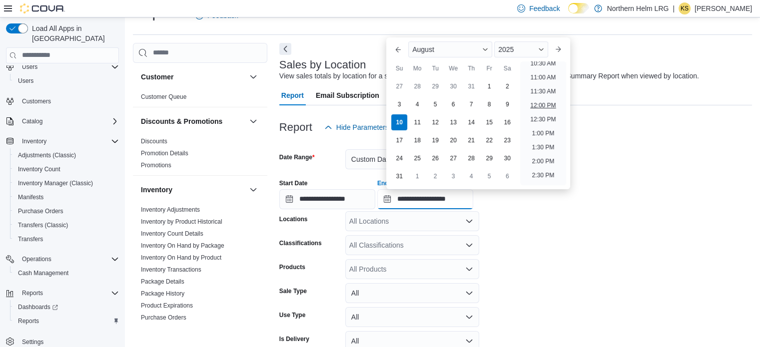 Image resolution: width=760 pixels, height=347 pixels. Describe the element at coordinates (543, 91) in the screenshot. I see `li: 11:30 AM` at that location.